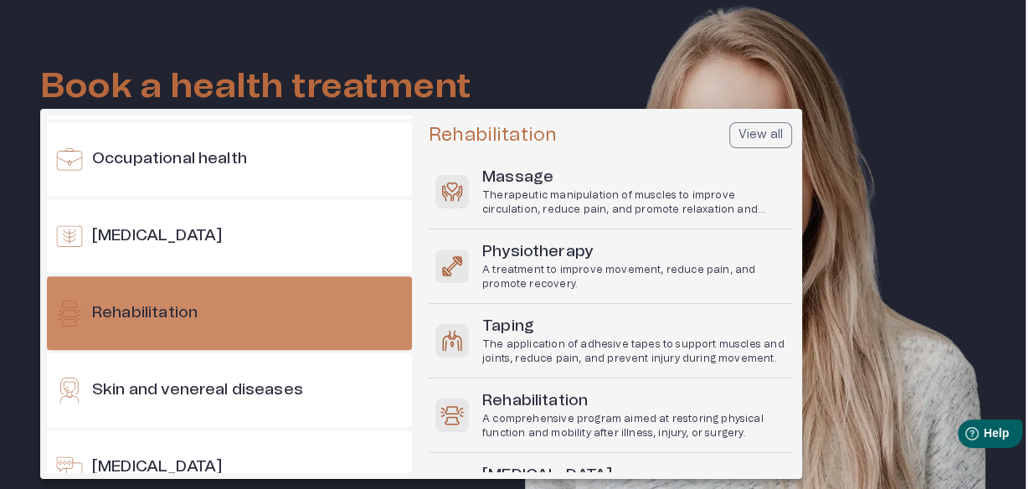 Image resolution: width=1029 pixels, height=489 pixels. I want to click on h6: Physiotherapy, so click(634, 252).